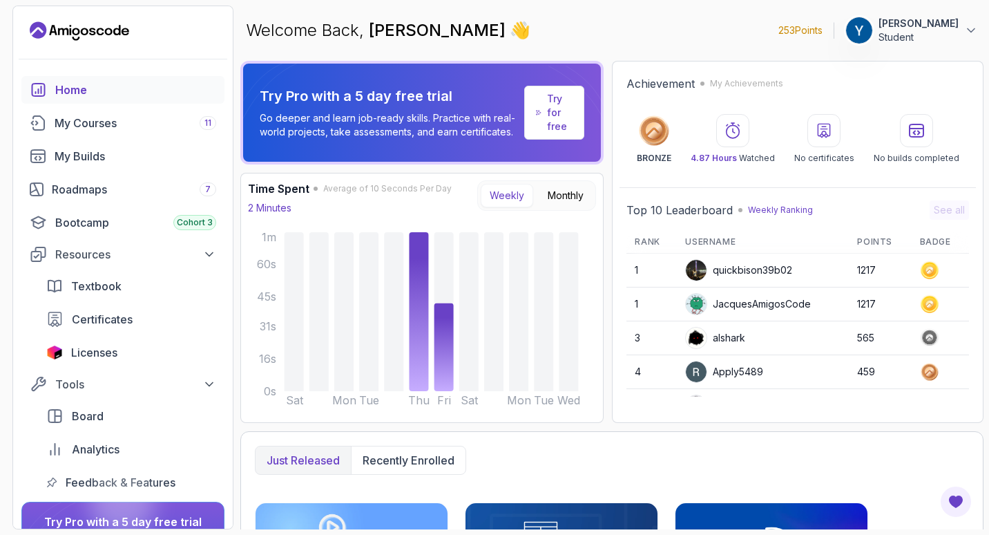 The width and height of the screenshot is (989, 535). Describe the element at coordinates (651, 372) in the screenshot. I see `td: 4` at that location.